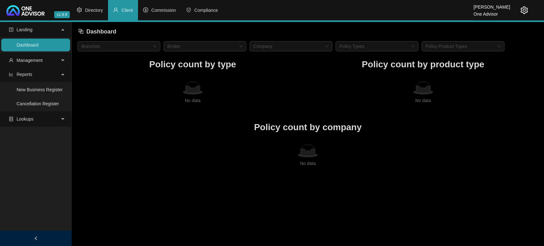 The height and width of the screenshot is (246, 544). Describe the element at coordinates (94, 10) in the screenshot. I see `span: Directory` at that location.